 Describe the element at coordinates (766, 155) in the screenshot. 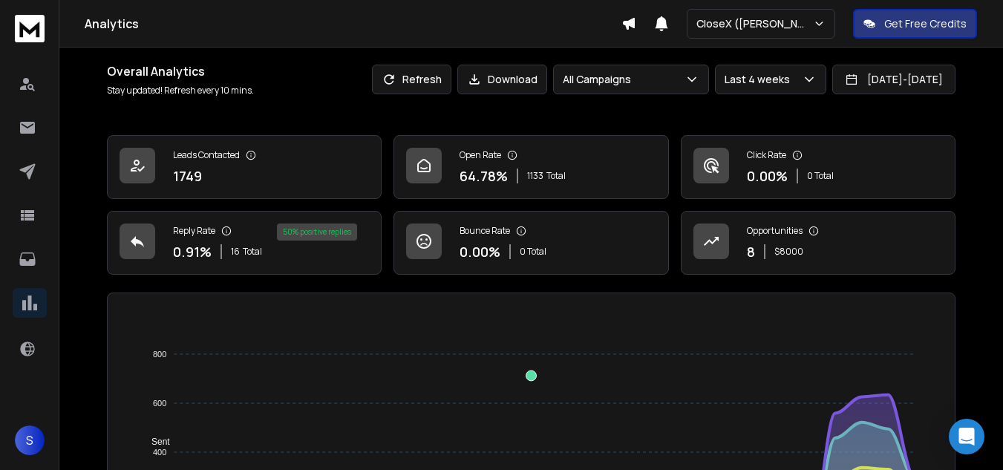

I see `p: Click Rate` at that location.